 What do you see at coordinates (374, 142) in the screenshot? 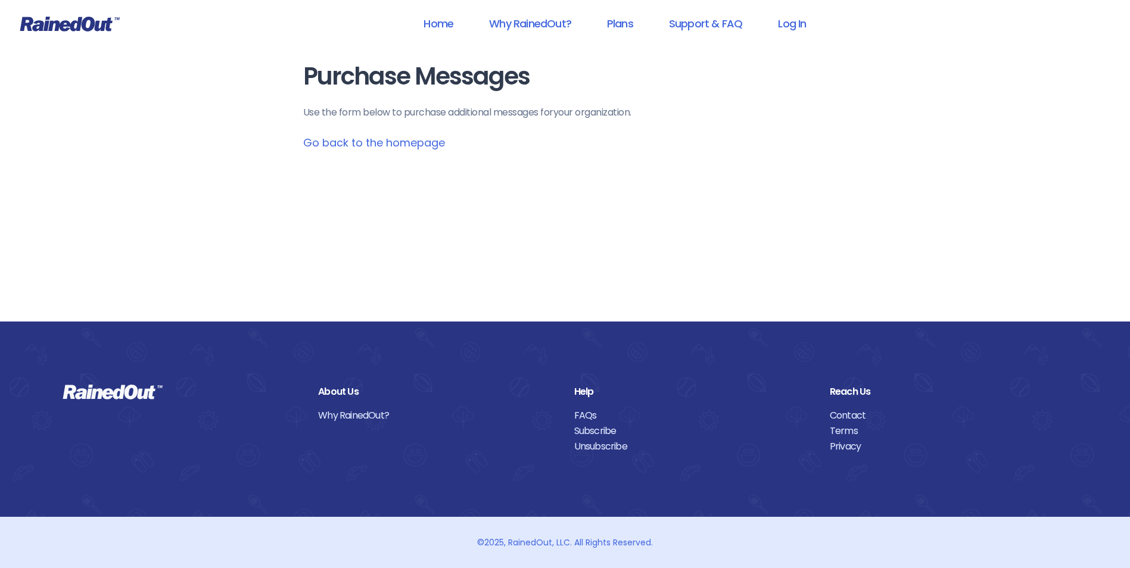
I see `a: Go back to the homepage` at bounding box center [374, 142].